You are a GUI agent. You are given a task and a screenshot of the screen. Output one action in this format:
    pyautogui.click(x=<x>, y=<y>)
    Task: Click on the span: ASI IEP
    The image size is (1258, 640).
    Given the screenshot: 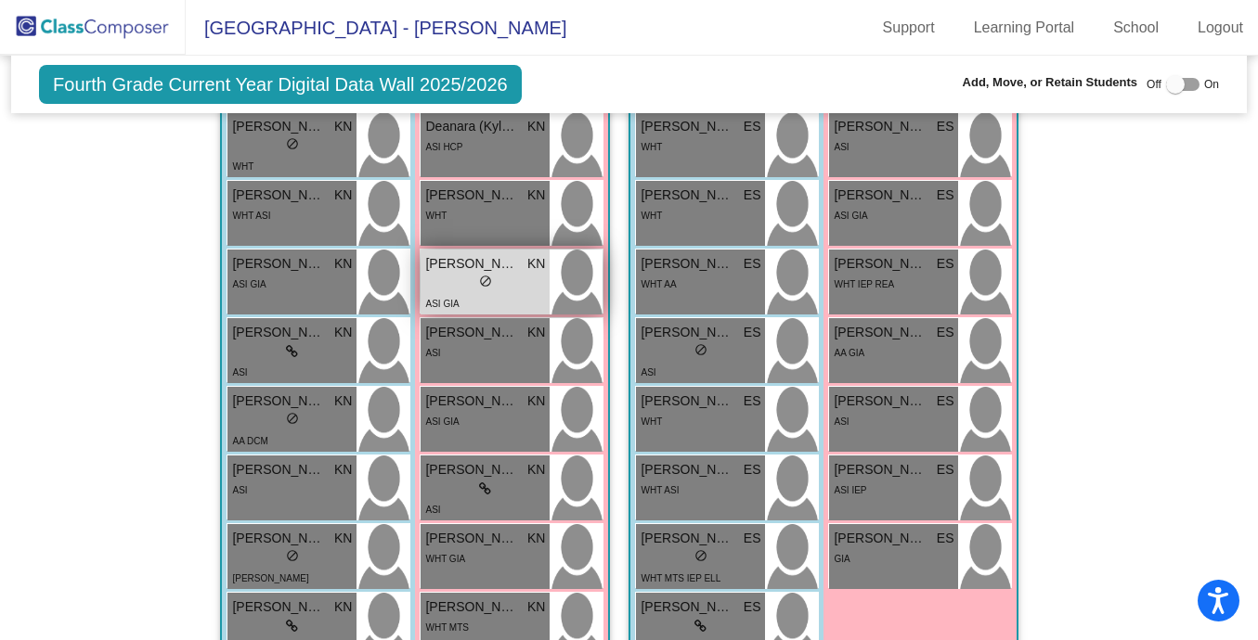 What is the action you would take?
    pyautogui.click(x=849, y=490)
    